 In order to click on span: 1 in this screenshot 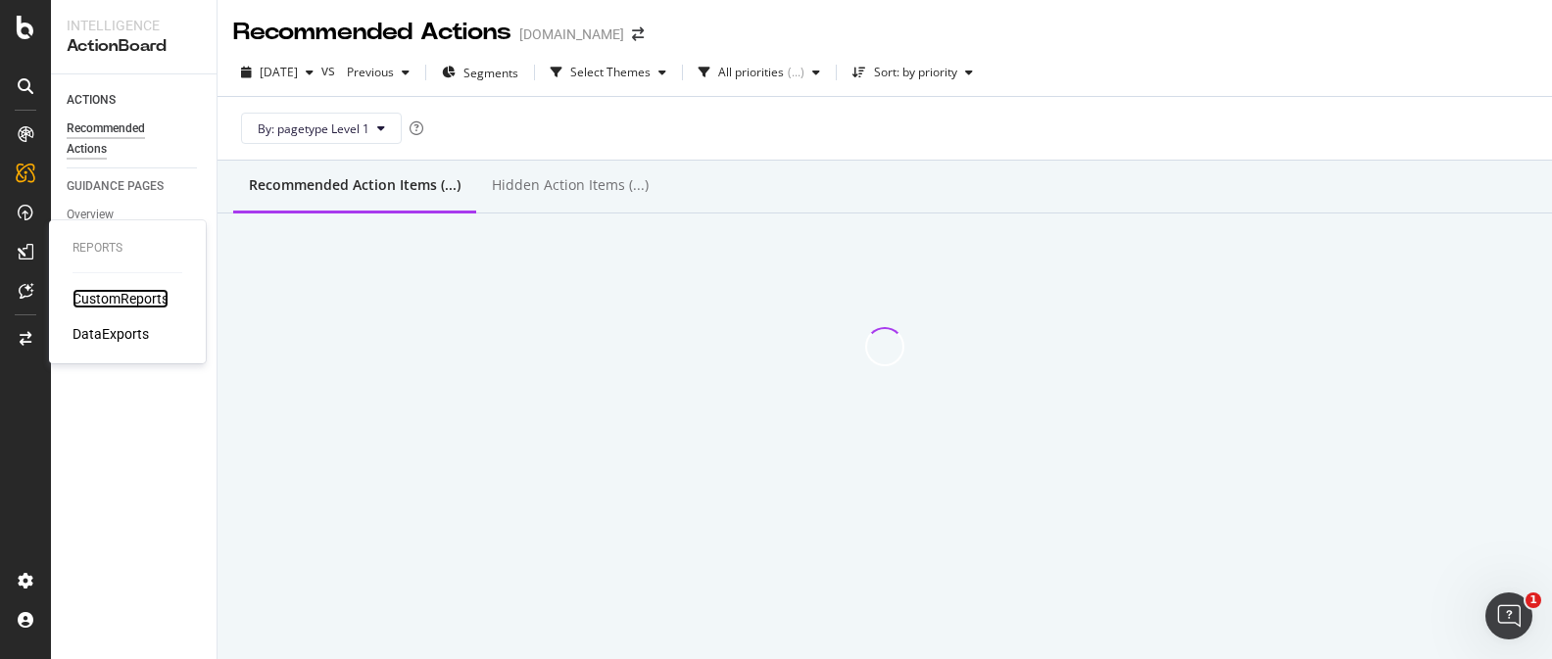, I will do `click(1534, 601)`.